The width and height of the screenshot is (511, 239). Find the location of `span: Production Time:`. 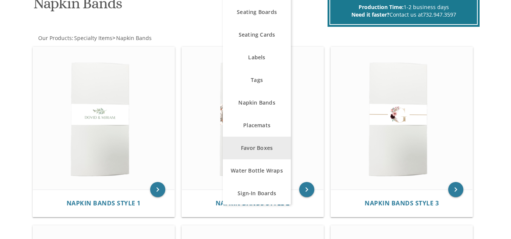

span: Production Time: is located at coordinates (381, 7).